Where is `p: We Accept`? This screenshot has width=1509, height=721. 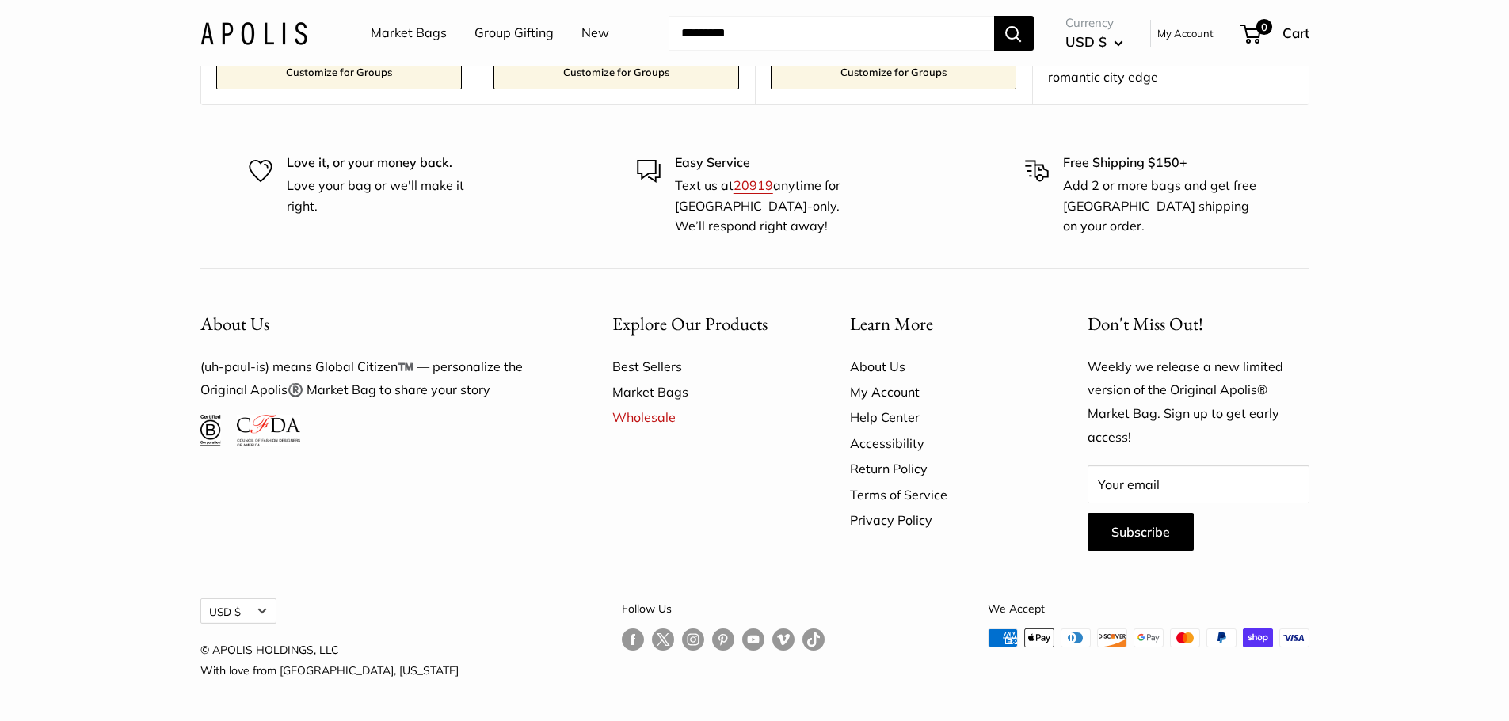 p: We Accept is located at coordinates (1148, 609).